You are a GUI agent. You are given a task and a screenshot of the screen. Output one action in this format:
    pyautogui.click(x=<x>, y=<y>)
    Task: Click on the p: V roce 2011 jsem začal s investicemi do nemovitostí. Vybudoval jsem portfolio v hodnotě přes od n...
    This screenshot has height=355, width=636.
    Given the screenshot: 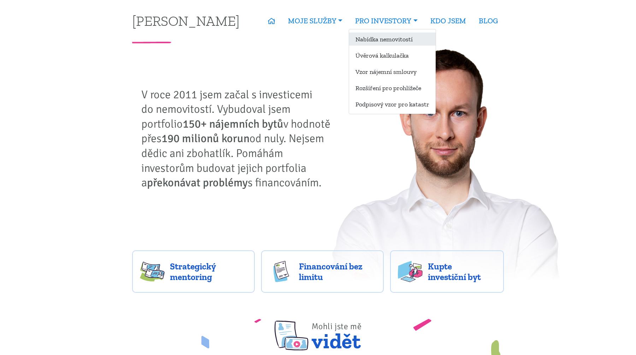 What is the action you would take?
    pyautogui.click(x=239, y=139)
    